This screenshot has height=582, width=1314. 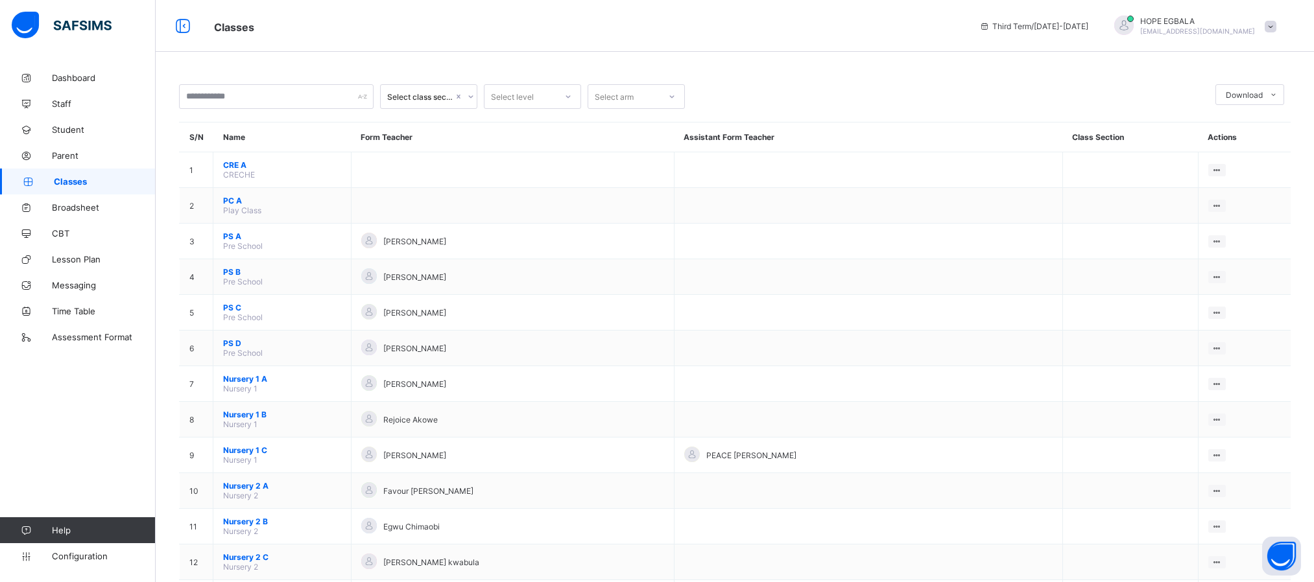 What do you see at coordinates (197, 491) in the screenshot?
I see `td: 10` at bounding box center [197, 491].